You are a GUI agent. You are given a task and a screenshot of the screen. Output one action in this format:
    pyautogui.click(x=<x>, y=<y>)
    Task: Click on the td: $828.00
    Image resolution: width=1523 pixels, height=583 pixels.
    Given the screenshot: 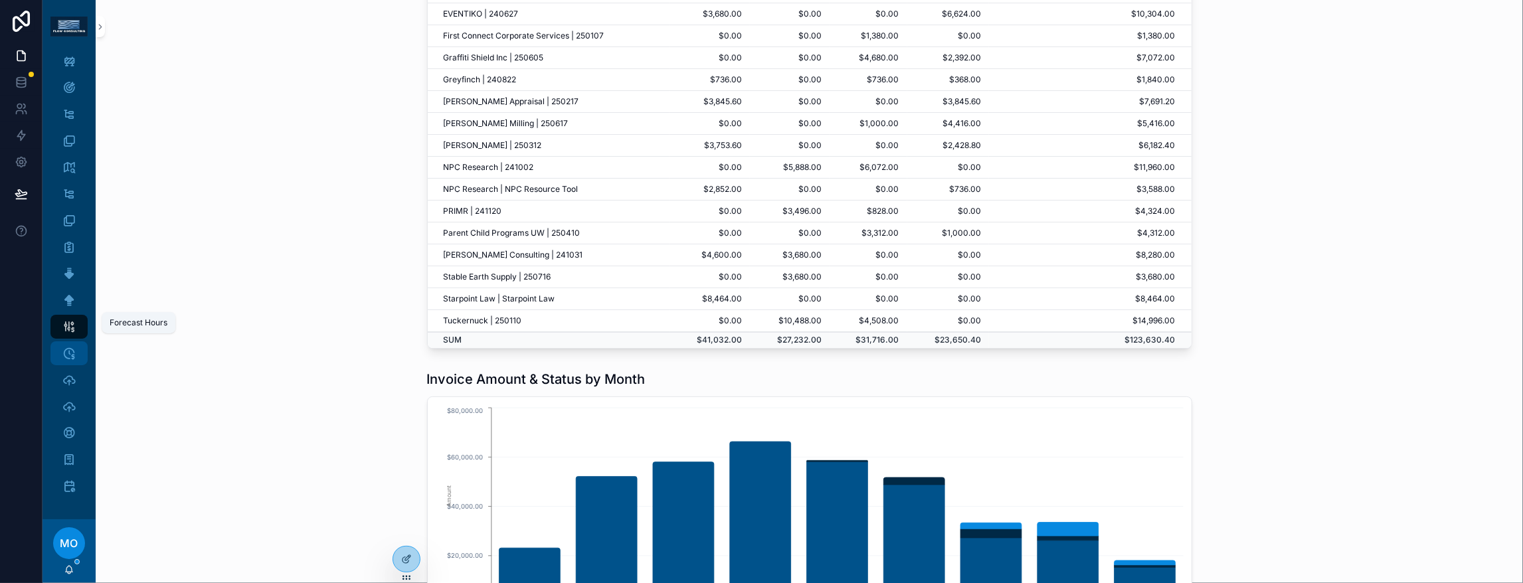 What is the action you would take?
    pyautogui.click(x=868, y=211)
    